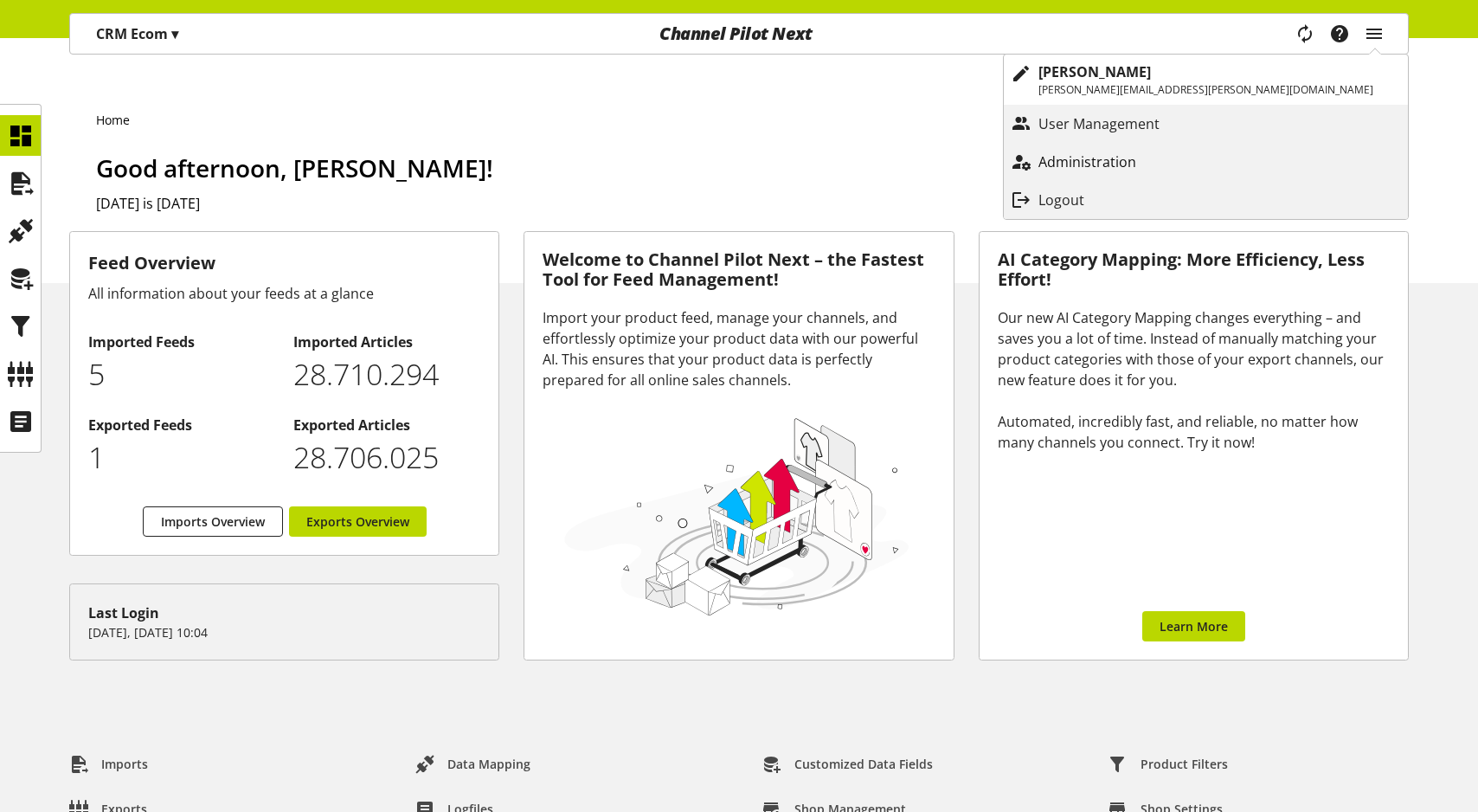 The width and height of the screenshot is (1478, 812). What do you see at coordinates (848, 765) in the screenshot?
I see `a: Customized Data Fields` at bounding box center [848, 765].